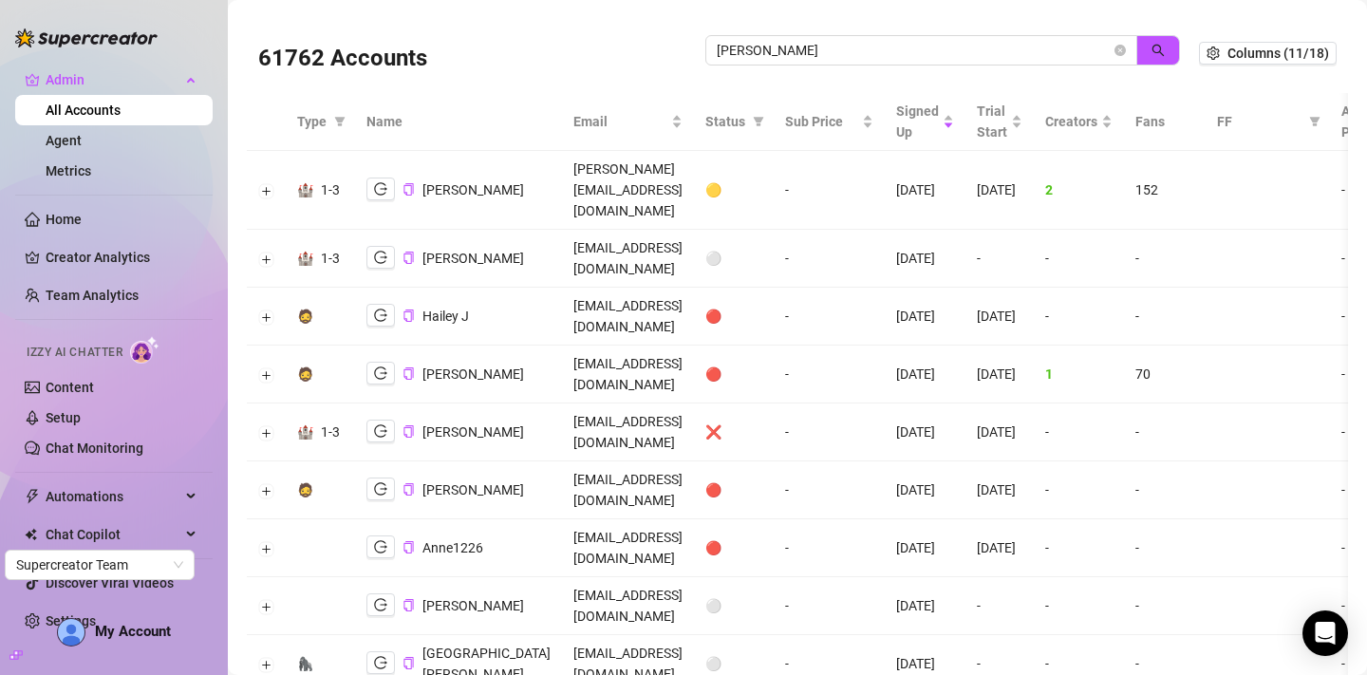 Image resolution: width=1367 pixels, height=675 pixels. I want to click on th: Trial Start, so click(1000, 122).